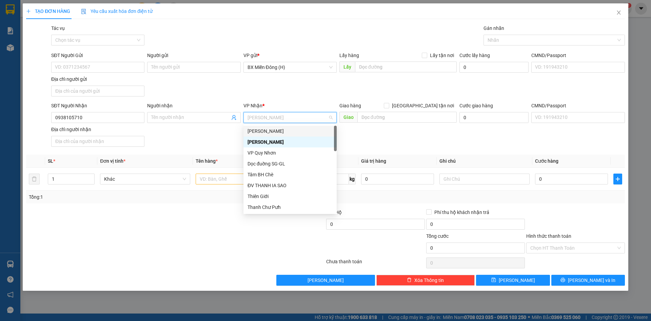  Describe the element at coordinates (352, 179) in the screenshot. I see `span: kg` at that location.